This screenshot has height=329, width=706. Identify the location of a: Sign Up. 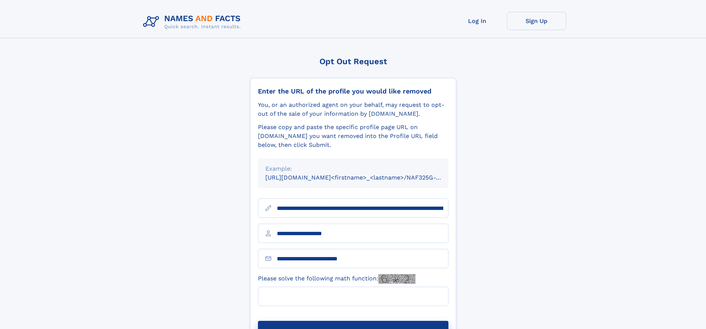
(536, 21).